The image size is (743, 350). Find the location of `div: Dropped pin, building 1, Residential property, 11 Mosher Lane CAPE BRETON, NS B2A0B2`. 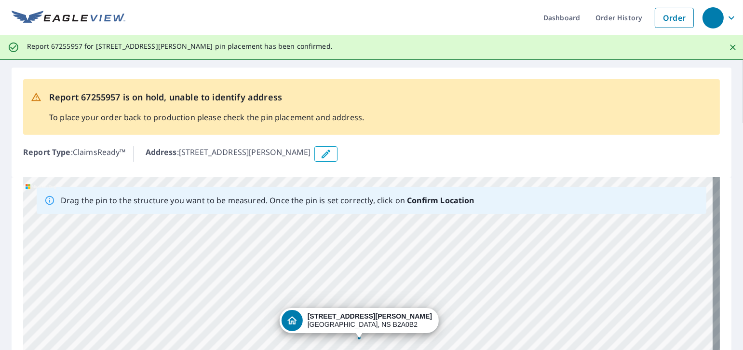

div: Dropped pin, building 1, Residential property, 11 Mosher Lane CAPE BRETON, NS B2A0B2 is located at coordinates (359, 323).